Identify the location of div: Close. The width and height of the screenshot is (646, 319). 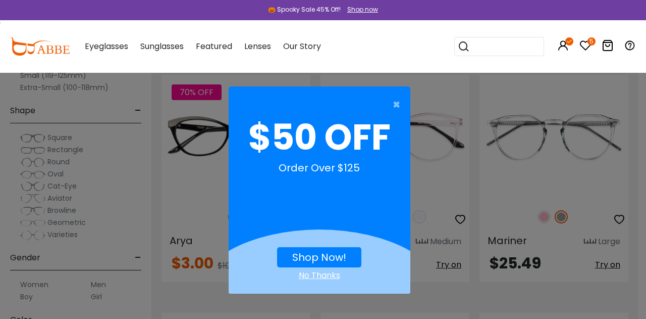
(320, 275).